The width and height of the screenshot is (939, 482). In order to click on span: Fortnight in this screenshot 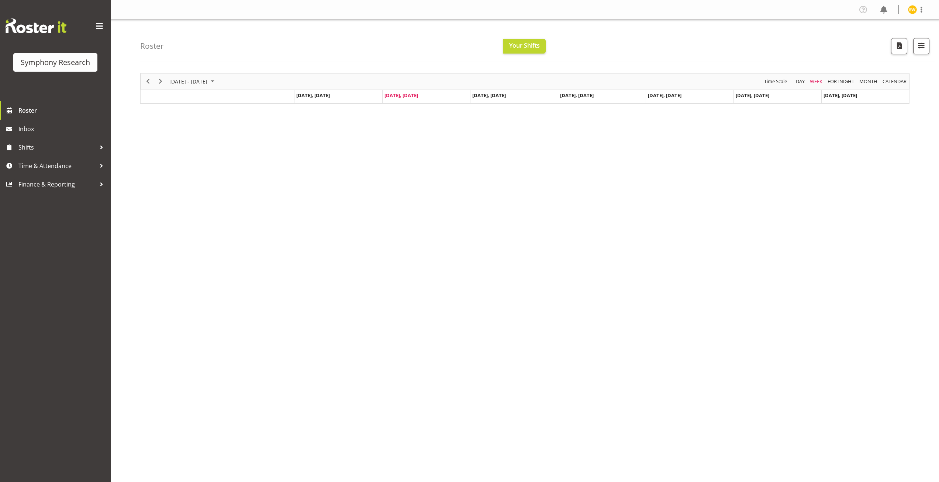, I will do `click(841, 81)`.